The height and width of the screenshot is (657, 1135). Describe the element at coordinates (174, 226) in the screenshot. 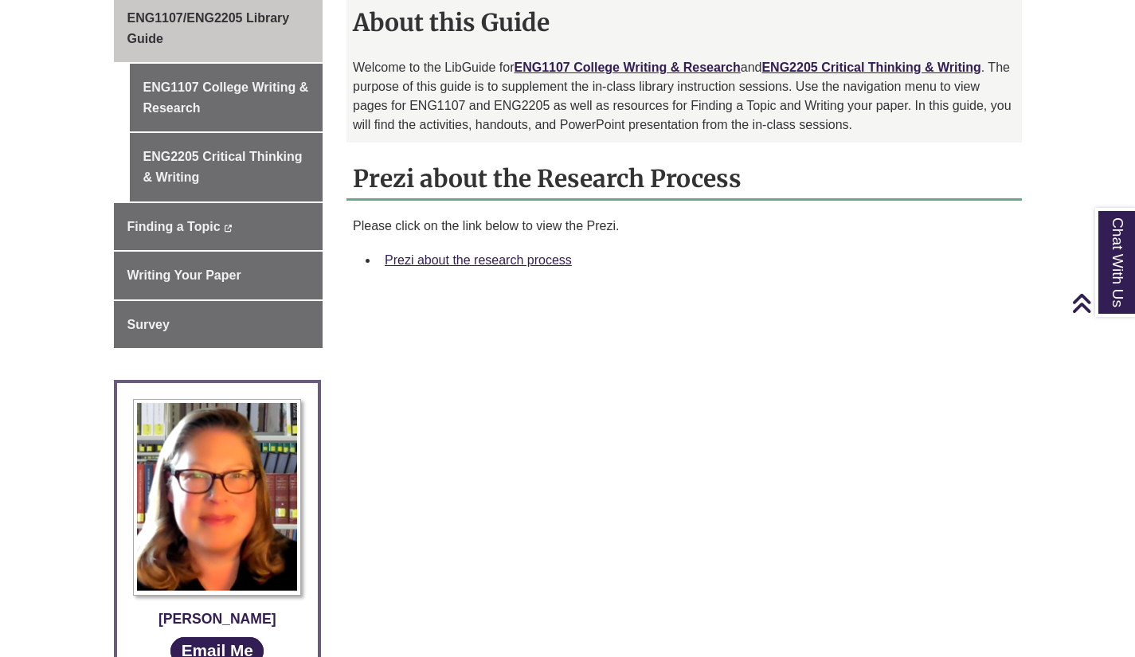

I see `span: Finding a Topic` at that location.